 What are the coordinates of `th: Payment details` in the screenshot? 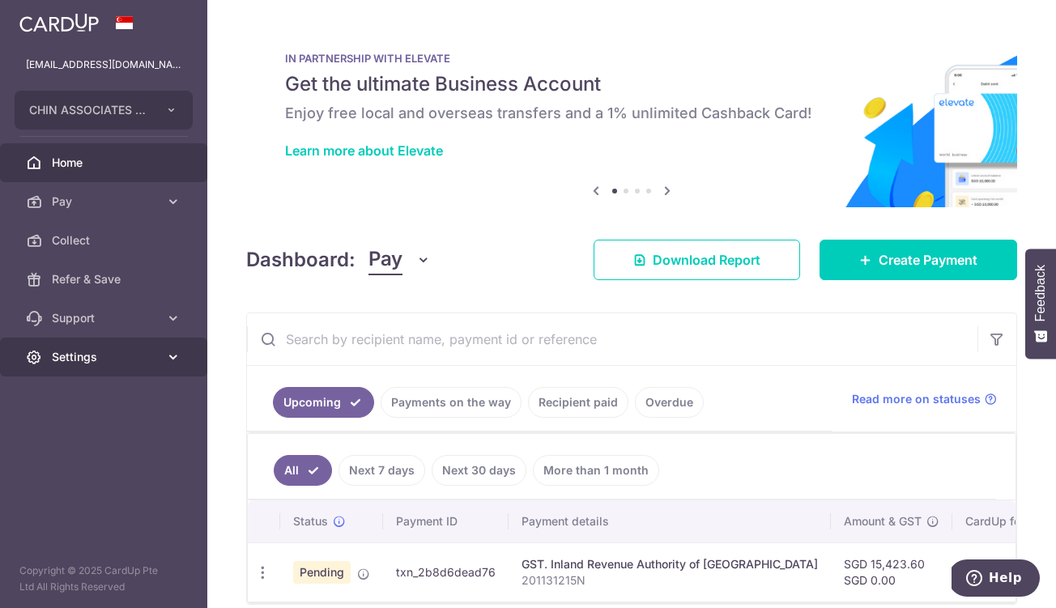 It's located at (670, 521).